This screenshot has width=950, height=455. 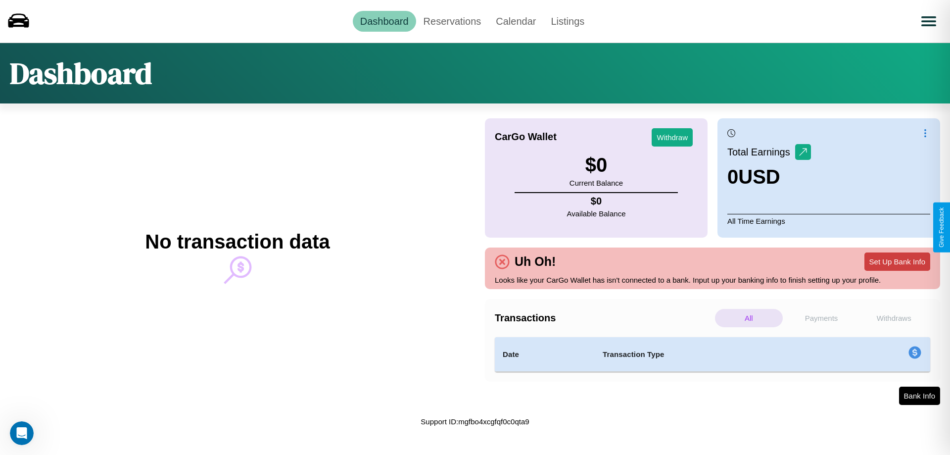 What do you see at coordinates (929, 21) in the screenshot?
I see `button: Open menu` at bounding box center [929, 21].